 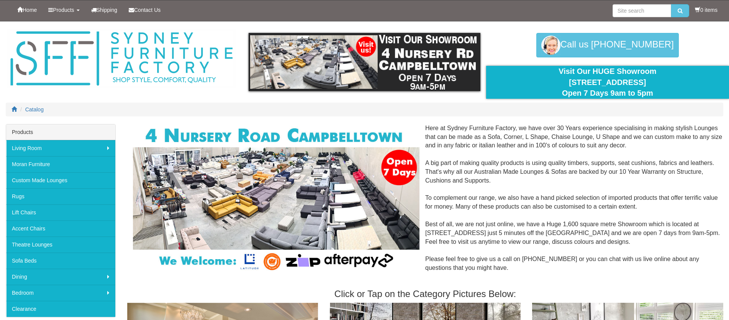 What do you see at coordinates (27, 10) in the screenshot?
I see `a: Home` at bounding box center [27, 10].